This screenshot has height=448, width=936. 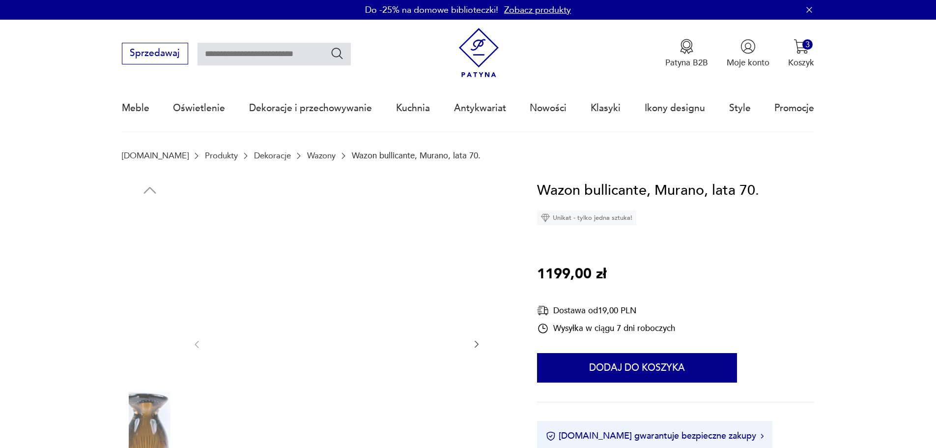 I want to click on p: Do -25% na domowe biblioteczki!, so click(x=431, y=10).